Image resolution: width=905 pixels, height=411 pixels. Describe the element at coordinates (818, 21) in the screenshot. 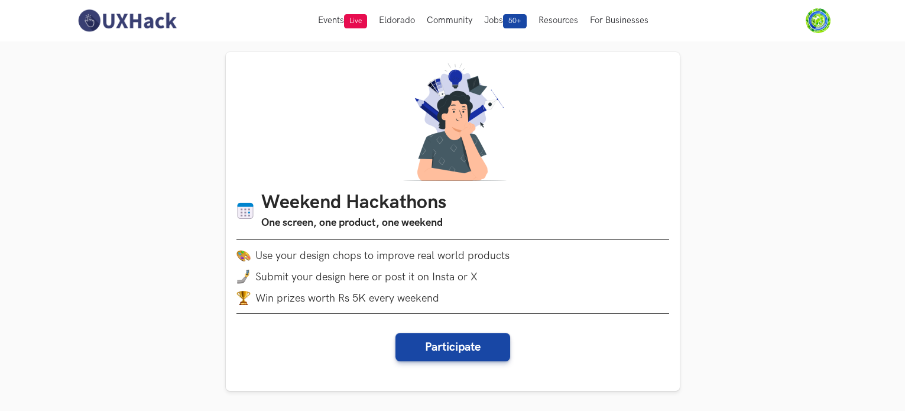

I see `img: Your profile pic` at that location.